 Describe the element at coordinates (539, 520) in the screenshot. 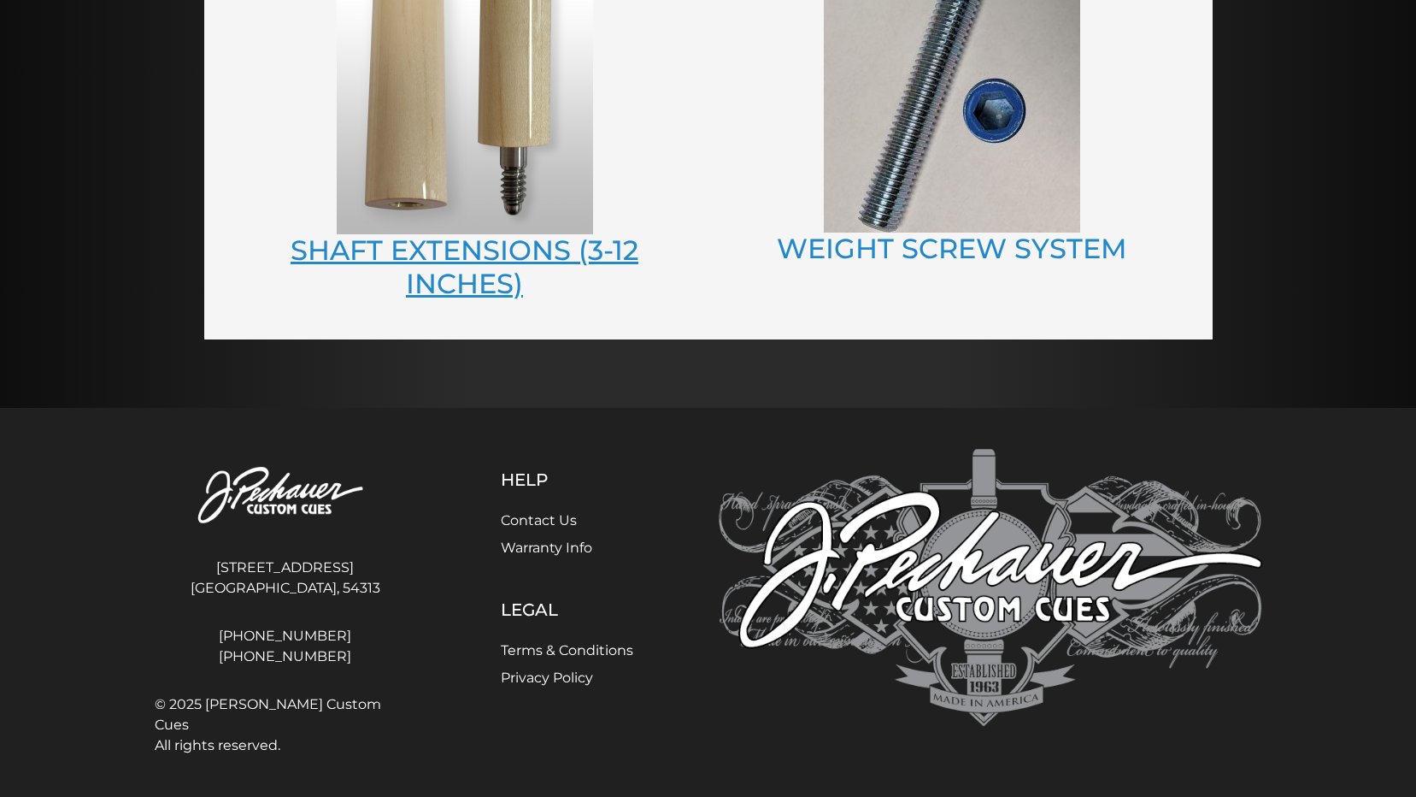

I see `a: Contact Us` at that location.